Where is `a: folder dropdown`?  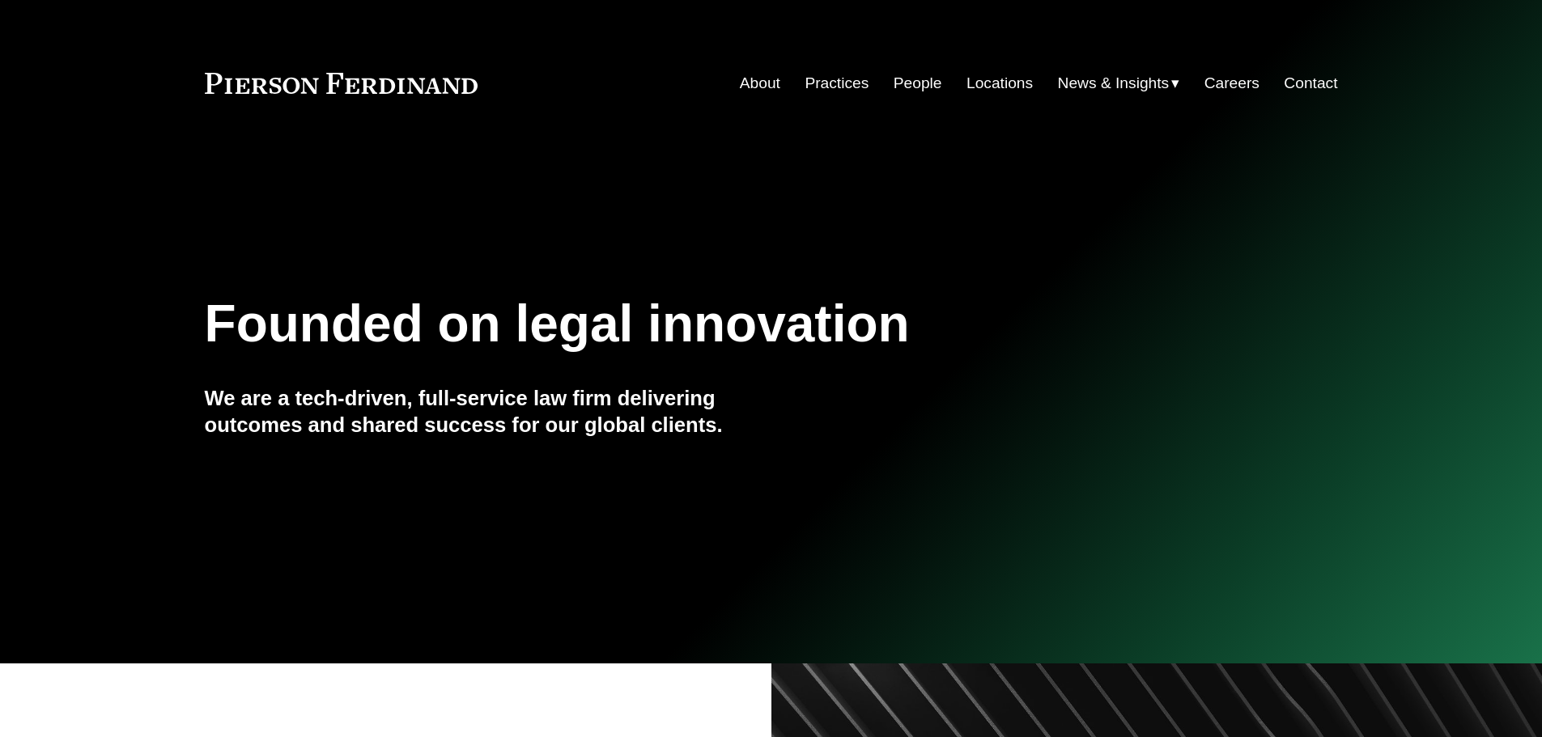 a: folder dropdown is located at coordinates (1118, 83).